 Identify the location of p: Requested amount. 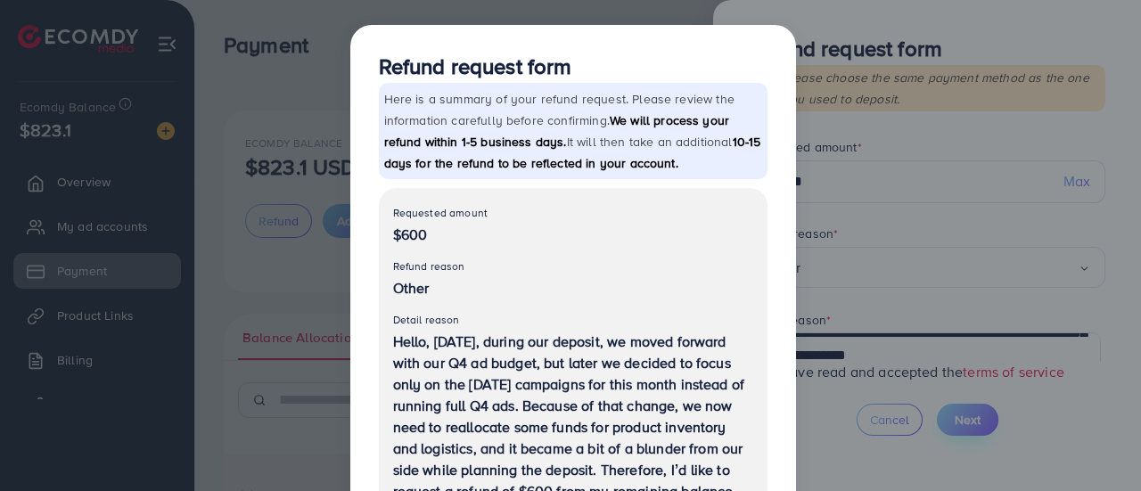
(573, 213).